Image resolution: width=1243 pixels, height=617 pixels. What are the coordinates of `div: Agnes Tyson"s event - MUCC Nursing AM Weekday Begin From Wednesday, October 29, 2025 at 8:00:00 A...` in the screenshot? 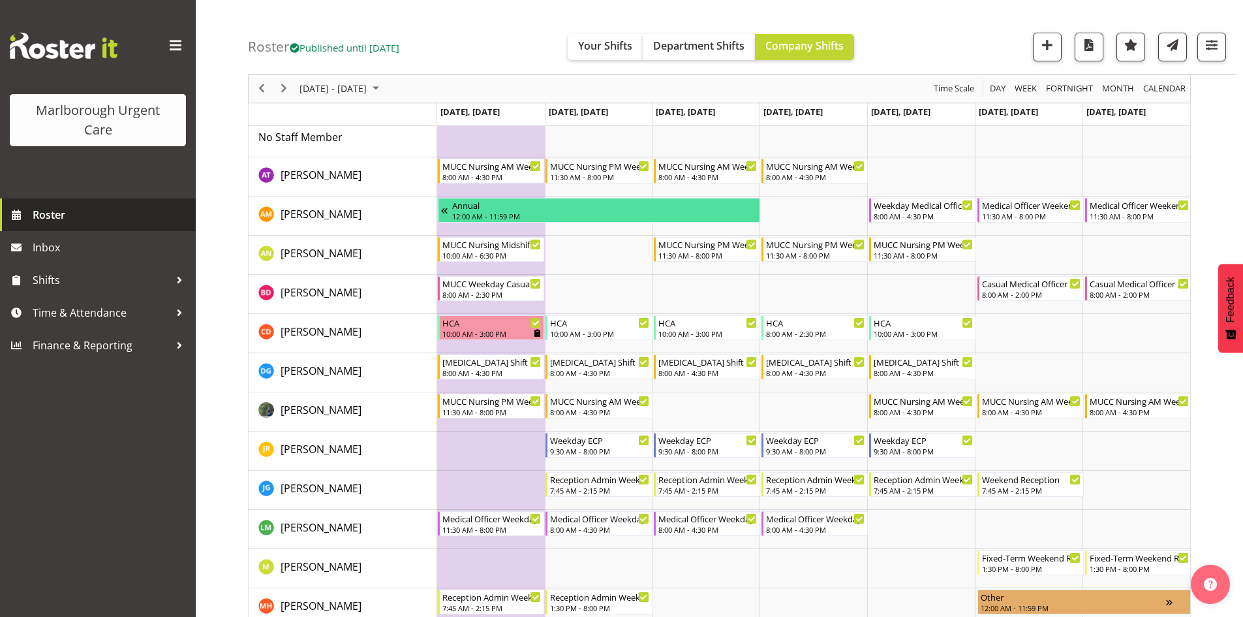 It's located at (707, 171).